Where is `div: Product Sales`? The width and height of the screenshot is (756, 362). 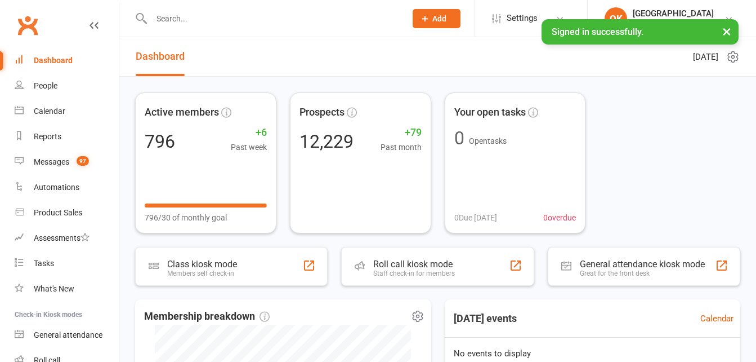 div: Product Sales is located at coordinates (58, 212).